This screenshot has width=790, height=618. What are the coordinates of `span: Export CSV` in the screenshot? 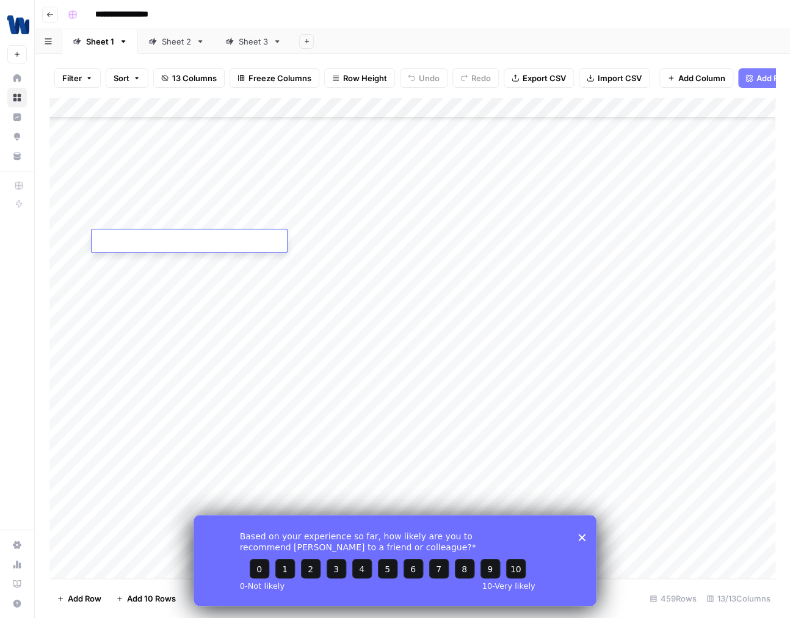 It's located at (544, 78).